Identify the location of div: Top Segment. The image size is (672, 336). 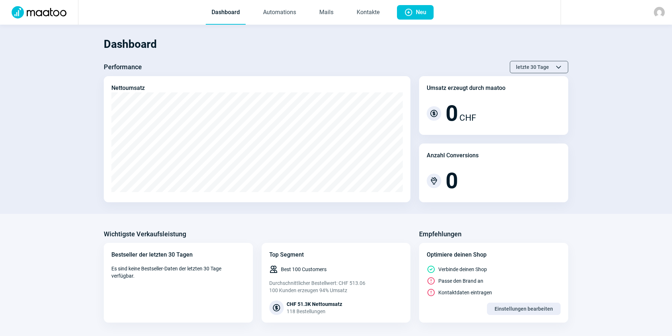
(336, 255).